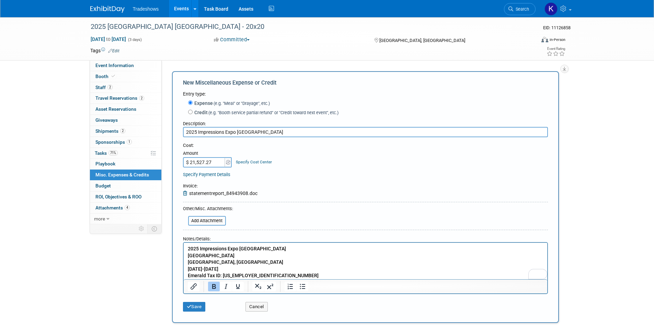 The width and height of the screenshot is (654, 325). I want to click on span: Tasks, so click(106, 153).